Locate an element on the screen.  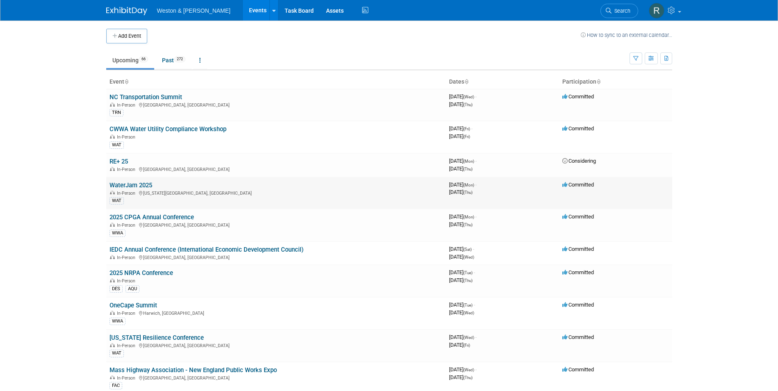
a: Sort by Event Name is located at coordinates (126, 82).